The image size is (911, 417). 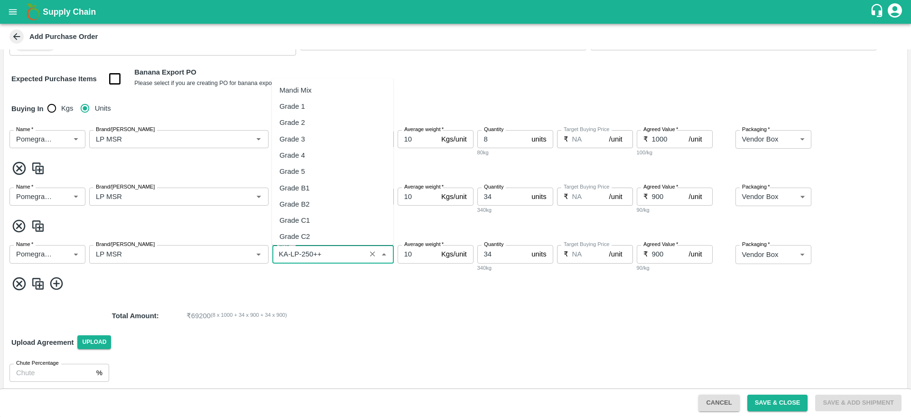 I want to click on div: customer-support, so click(x=878, y=12).